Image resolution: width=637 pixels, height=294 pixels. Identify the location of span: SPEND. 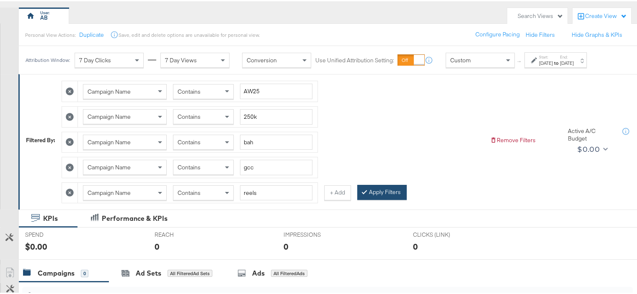
(57, 234).